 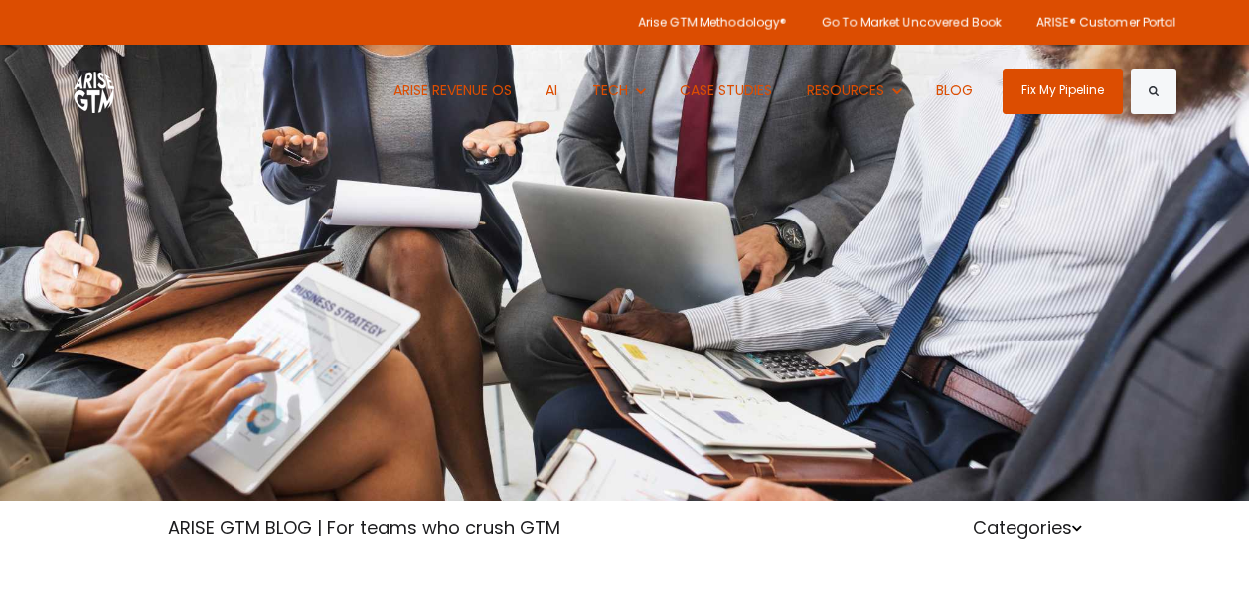 What do you see at coordinates (364, 528) in the screenshot?
I see `a: ARISE GTM BLOG | For teams who crush GTM` at bounding box center [364, 528].